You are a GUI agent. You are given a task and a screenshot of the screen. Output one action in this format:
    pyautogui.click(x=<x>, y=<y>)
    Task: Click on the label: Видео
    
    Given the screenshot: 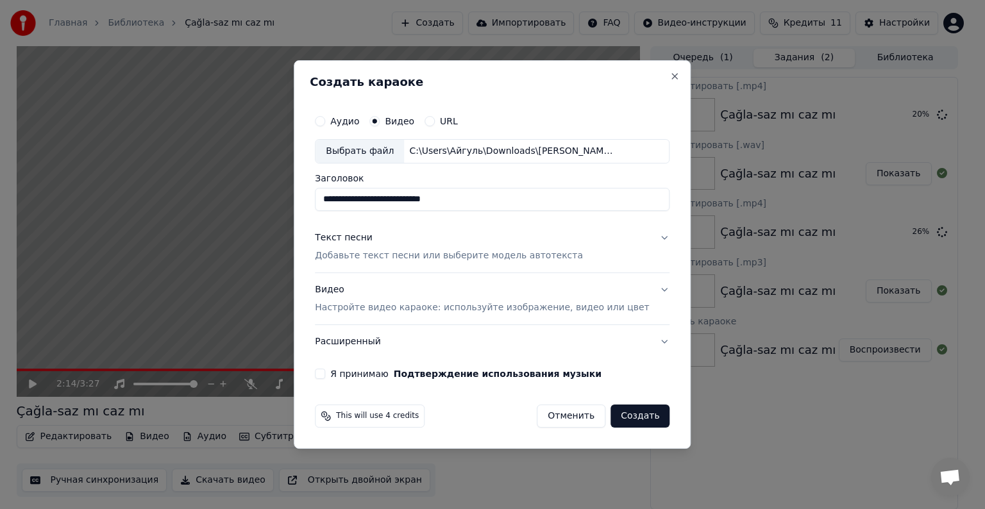 What is the action you would take?
    pyautogui.click(x=400, y=121)
    